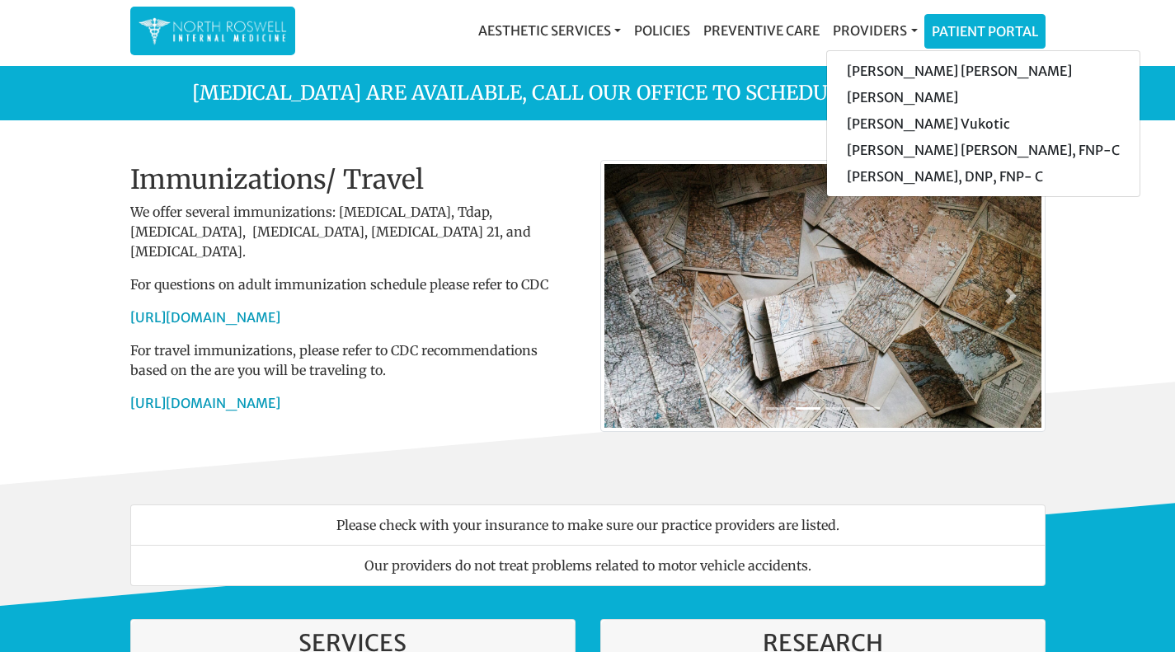 This screenshot has height=652, width=1175. What do you see at coordinates (353, 180) in the screenshot?
I see `h2: Immunizations/ Travel` at bounding box center [353, 180].